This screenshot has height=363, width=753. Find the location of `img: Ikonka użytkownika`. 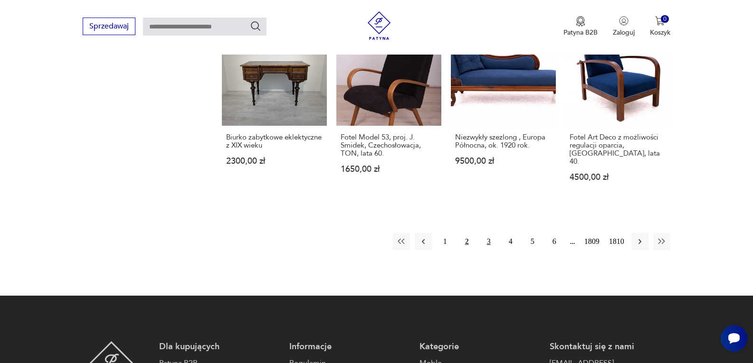

img: Ikonka użytkownika is located at coordinates (624, 21).